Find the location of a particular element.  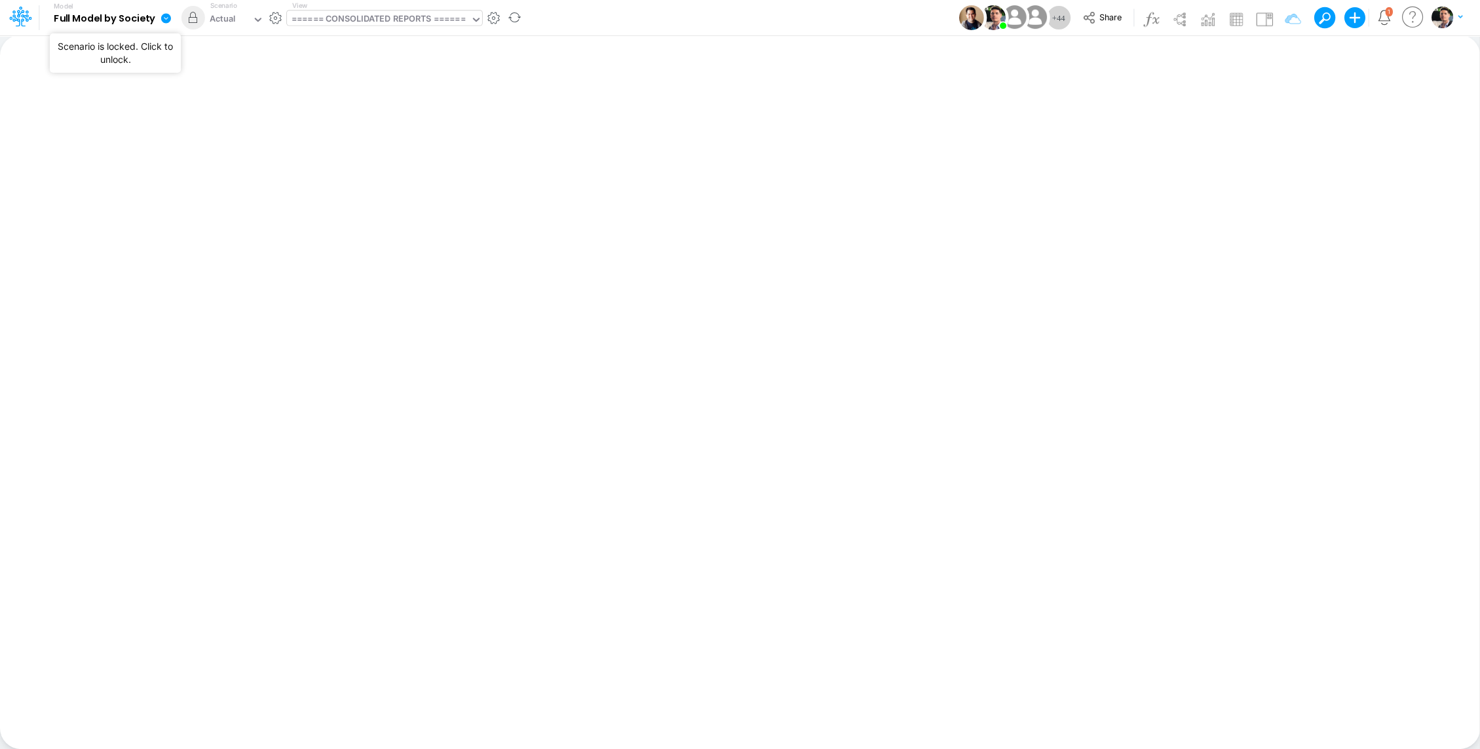

div: ====== CONSOLIDATED REPORTS ====== is located at coordinates (378, 20).